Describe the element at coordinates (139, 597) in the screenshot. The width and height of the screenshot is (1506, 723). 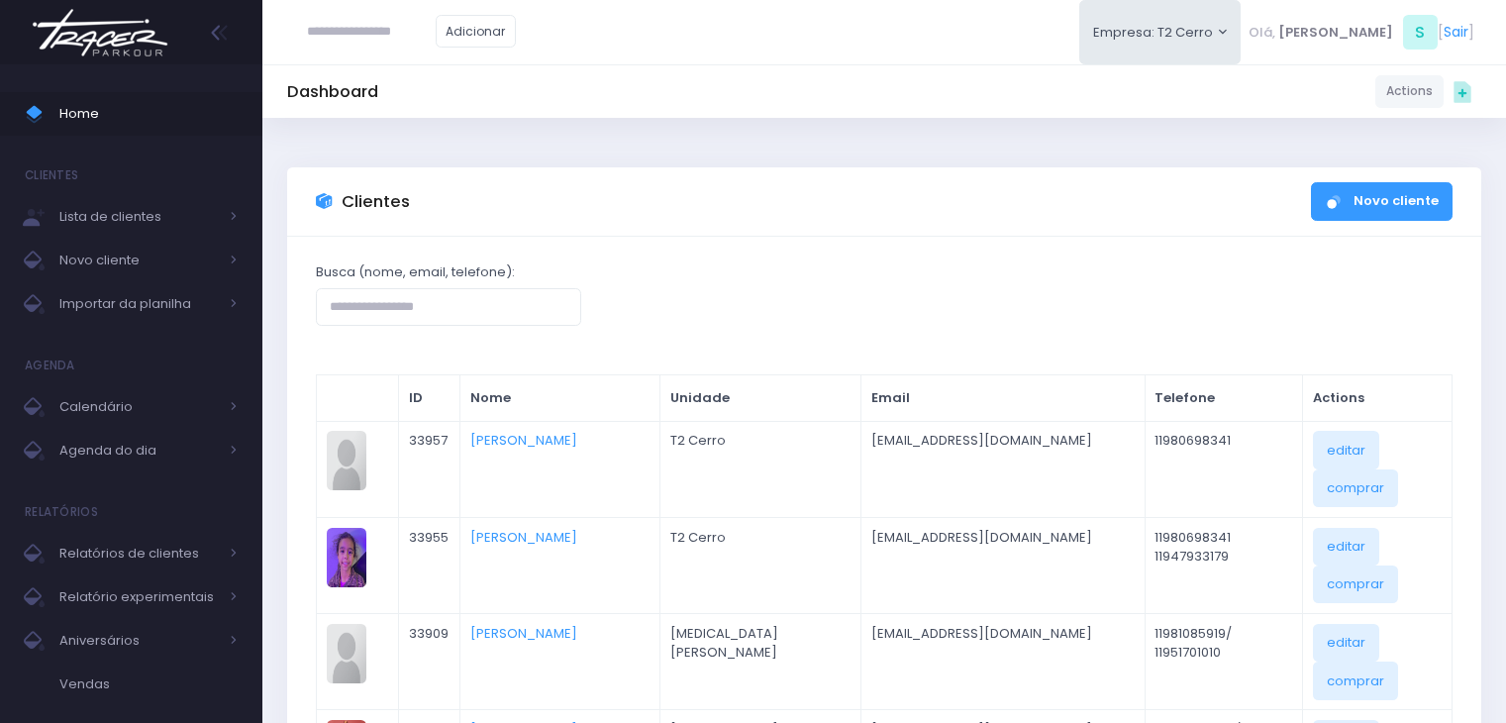
I see `span: Relatório experimentais` at that location.